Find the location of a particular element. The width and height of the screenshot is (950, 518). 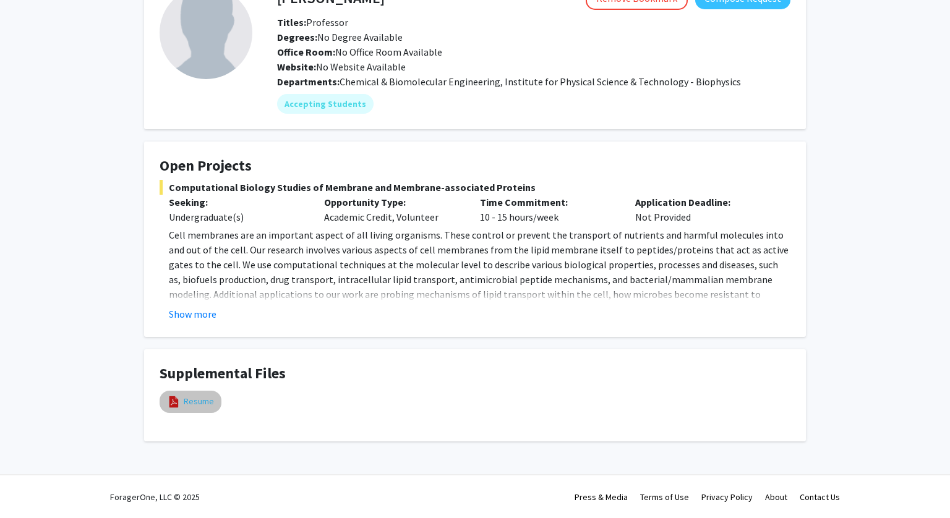

span: Computational Biology Studies of Membrane and Membrane-associated Proteins is located at coordinates (475, 187).